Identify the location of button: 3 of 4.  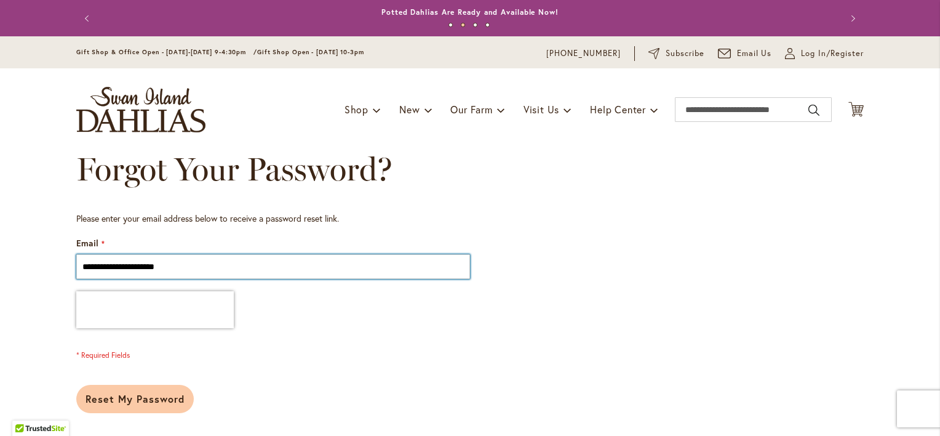
(475, 25).